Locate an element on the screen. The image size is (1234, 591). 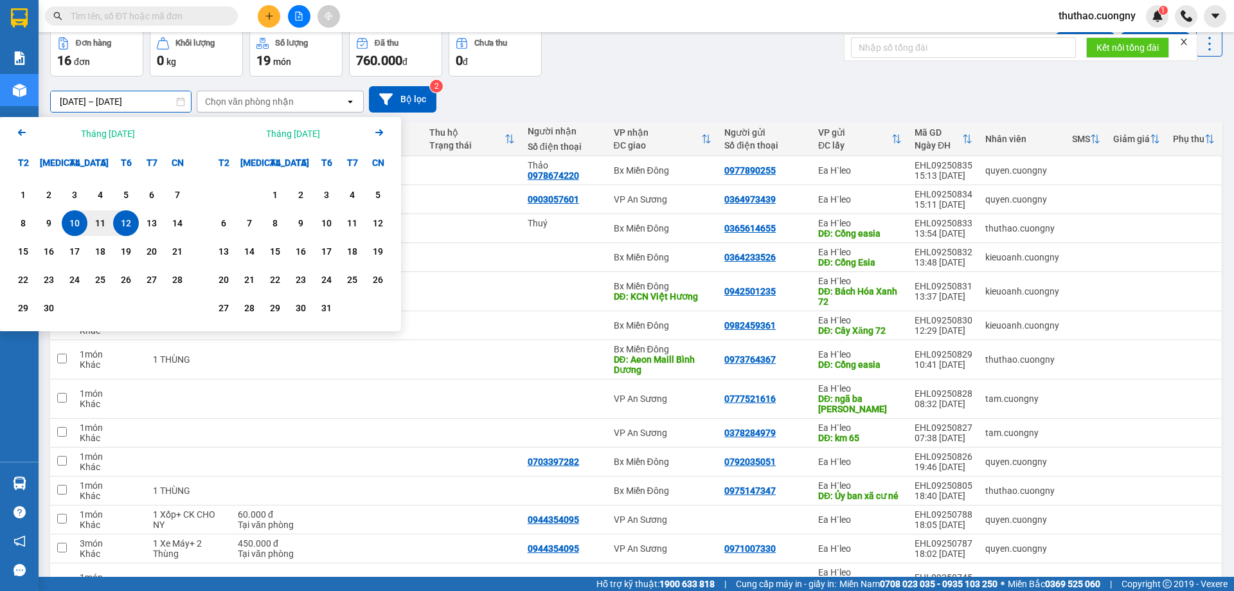
div: 5 is located at coordinates (378, 195).